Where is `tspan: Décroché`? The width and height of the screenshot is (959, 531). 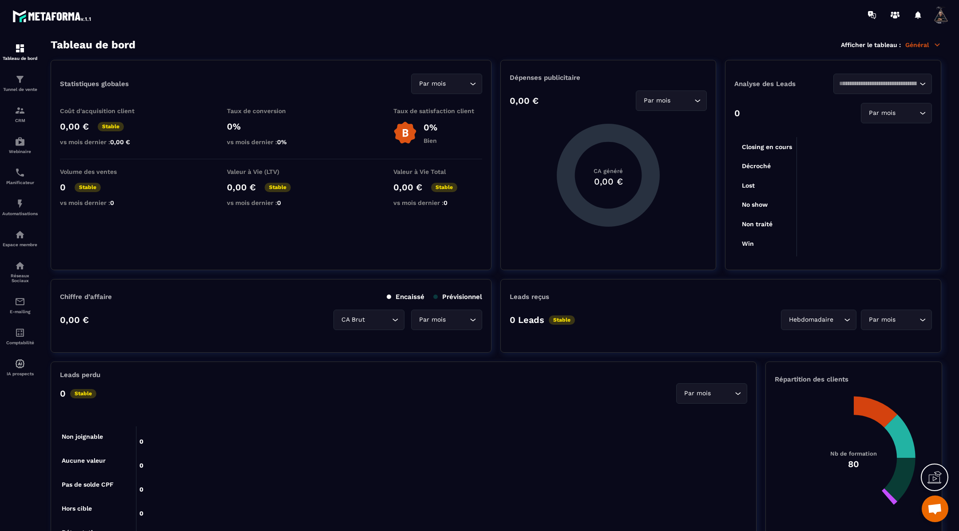
tspan: Décroché is located at coordinates (756, 166).